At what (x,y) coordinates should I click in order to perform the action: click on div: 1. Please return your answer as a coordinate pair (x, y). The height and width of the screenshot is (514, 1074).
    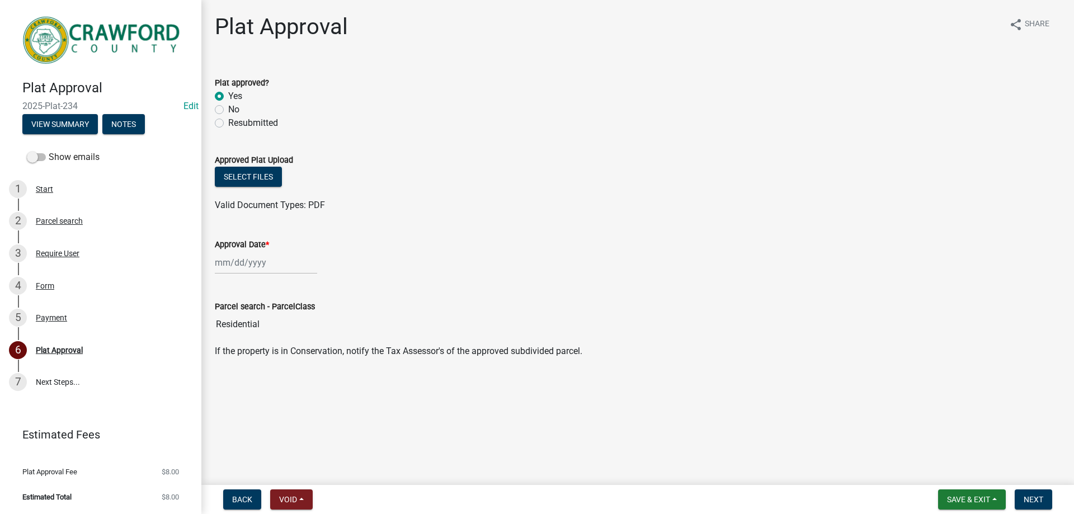
    Looking at the image, I should click on (18, 189).